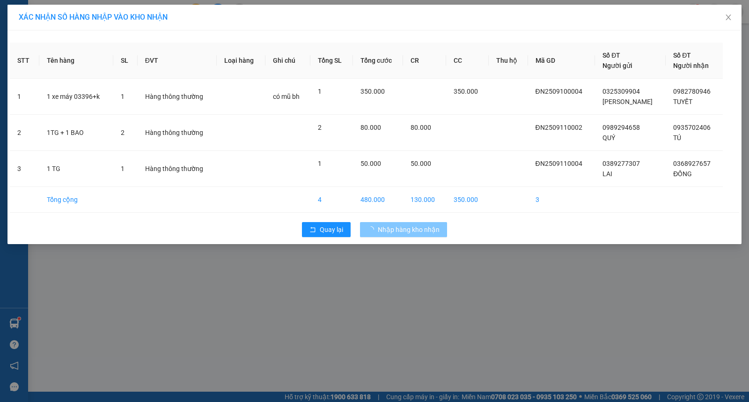 This screenshot has height=402, width=749. What do you see at coordinates (559, 163) in the screenshot?
I see `span: ĐN2509110004` at bounding box center [559, 163].